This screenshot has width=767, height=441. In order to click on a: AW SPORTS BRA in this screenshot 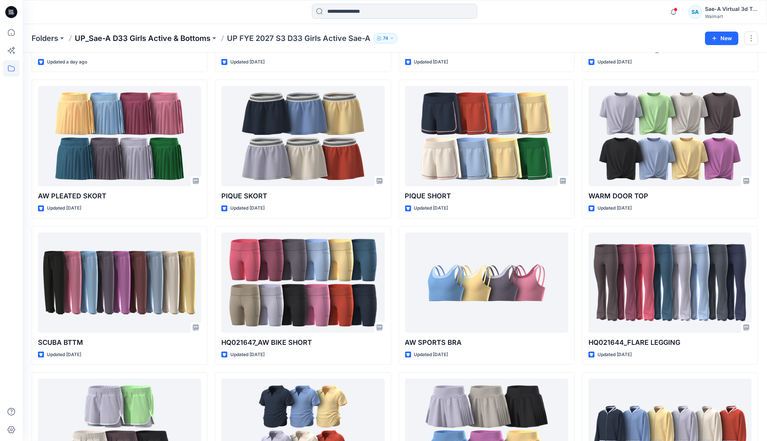, I will do `click(487, 283)`.